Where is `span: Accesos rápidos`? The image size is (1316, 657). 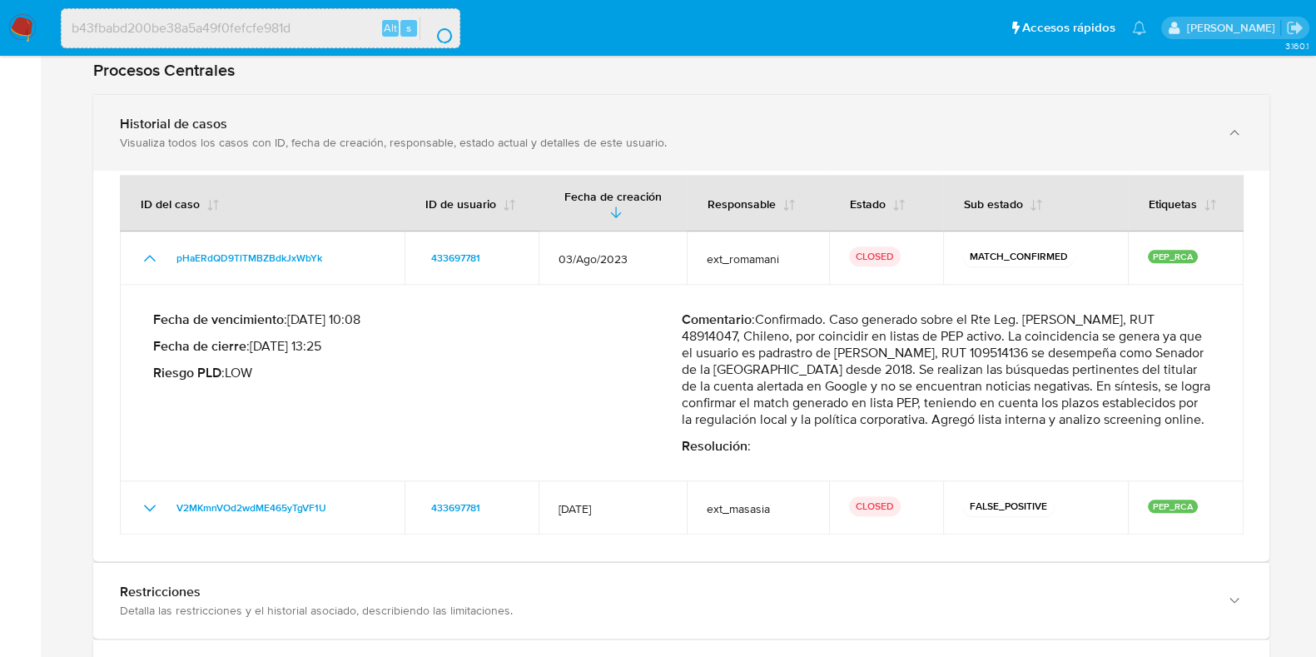 span: Accesos rápidos is located at coordinates (1069, 27).